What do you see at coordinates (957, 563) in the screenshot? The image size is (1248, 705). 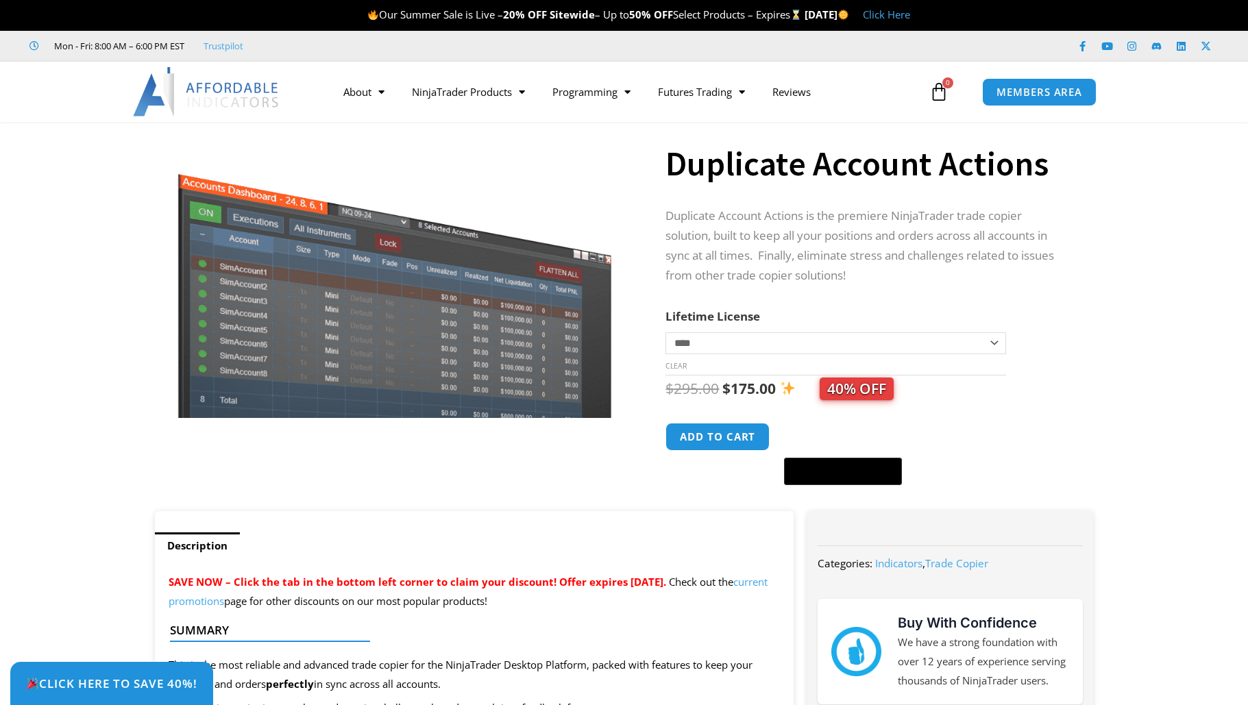 I see `a: Trade Copier` at bounding box center [957, 563].